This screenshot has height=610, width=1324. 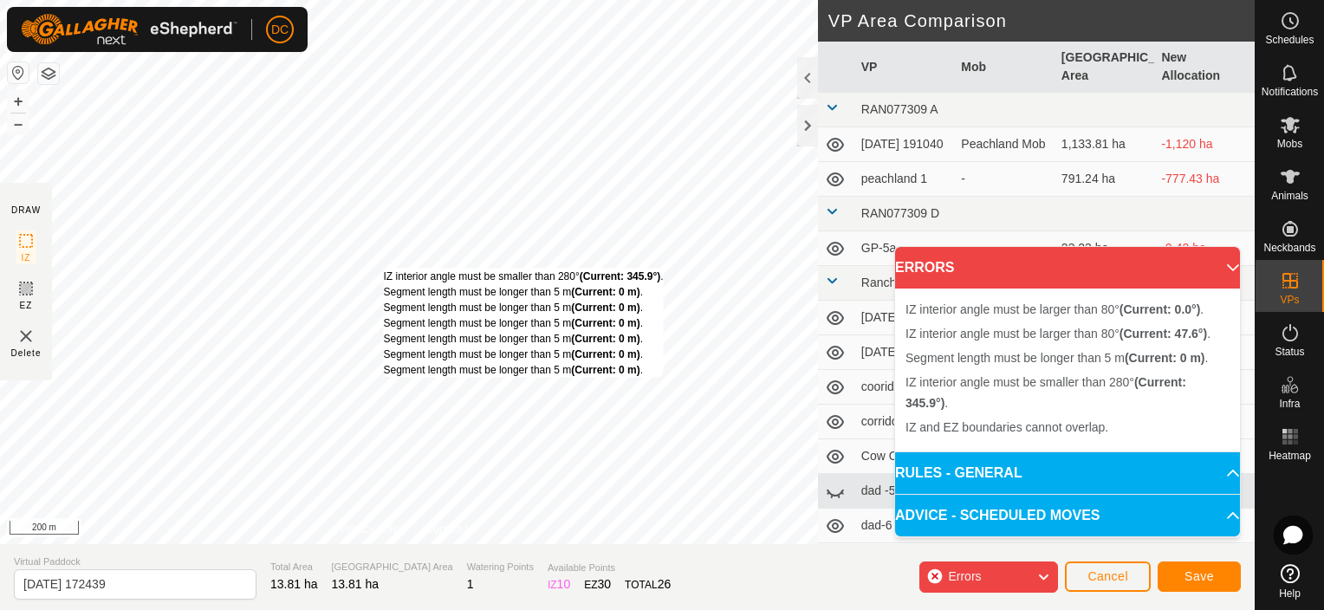 What do you see at coordinates (1204, 249) in the screenshot?
I see `td: -9.42 ha` at bounding box center [1204, 249].